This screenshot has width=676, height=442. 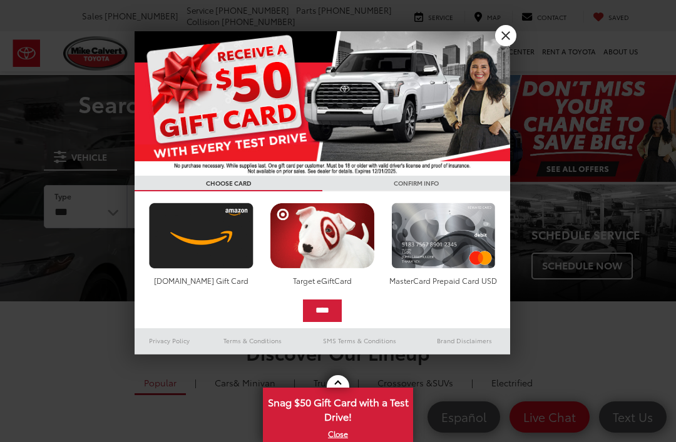 What do you see at coordinates (322, 103) in the screenshot?
I see `img: 55838_top_625864.jpg` at bounding box center [322, 103].